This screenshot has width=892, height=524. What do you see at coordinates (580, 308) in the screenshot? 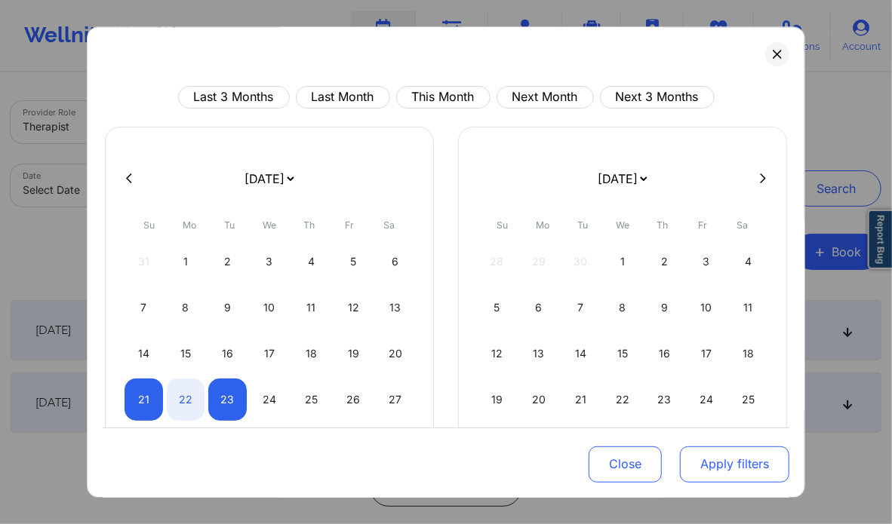
I see `div: Tue Oct 07 2025` at bounding box center [580, 308].